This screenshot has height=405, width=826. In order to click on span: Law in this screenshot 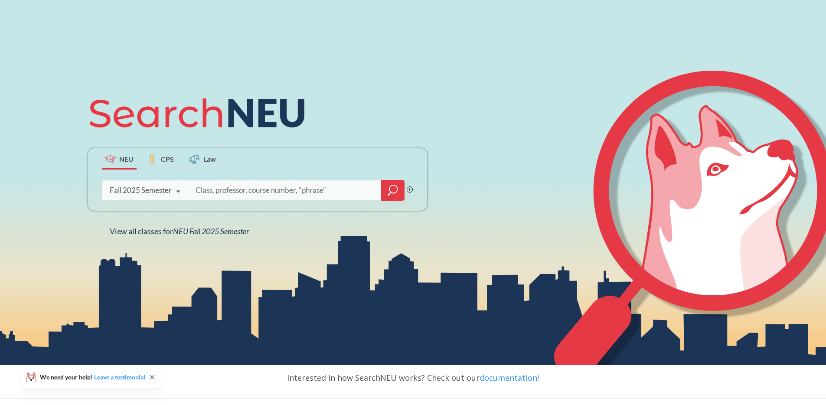, I will do `click(209, 159)`.